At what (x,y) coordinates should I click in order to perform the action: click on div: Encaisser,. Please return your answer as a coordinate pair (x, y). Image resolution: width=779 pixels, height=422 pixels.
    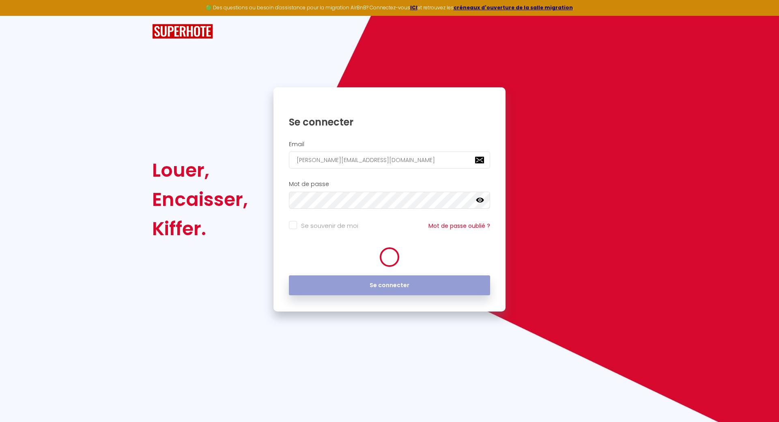
    Looking at the image, I should click on (200, 199).